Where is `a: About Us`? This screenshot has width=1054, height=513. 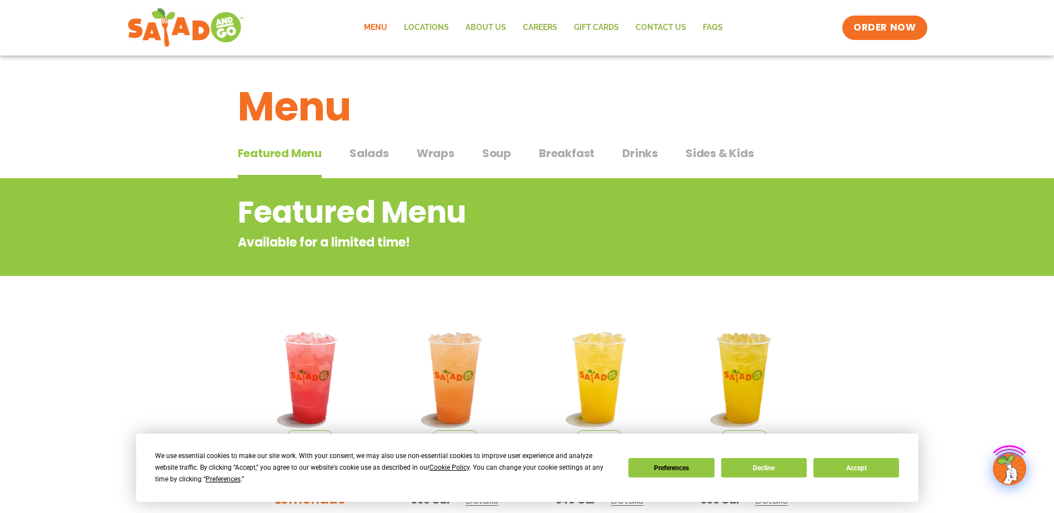 a: About Us is located at coordinates (486, 28).